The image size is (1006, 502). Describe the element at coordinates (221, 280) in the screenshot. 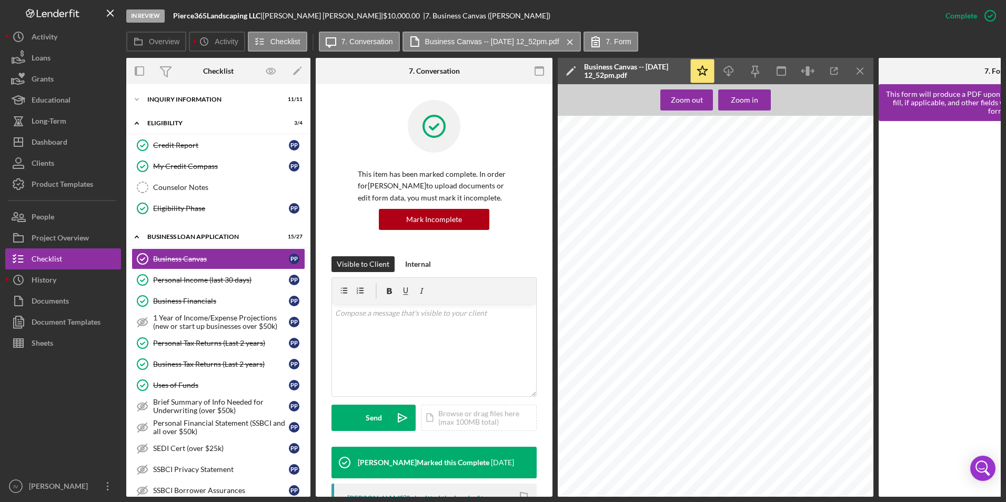

I see `div: Personal Income (last 30 days)` at that location.